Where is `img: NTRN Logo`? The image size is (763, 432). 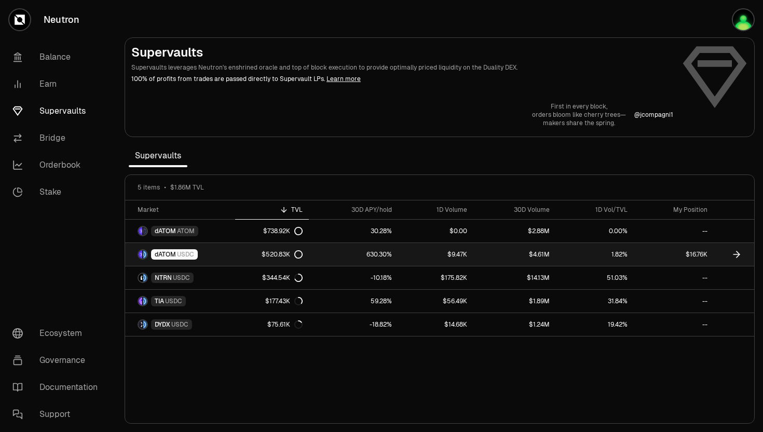
img: NTRN Logo is located at coordinates (140, 278).